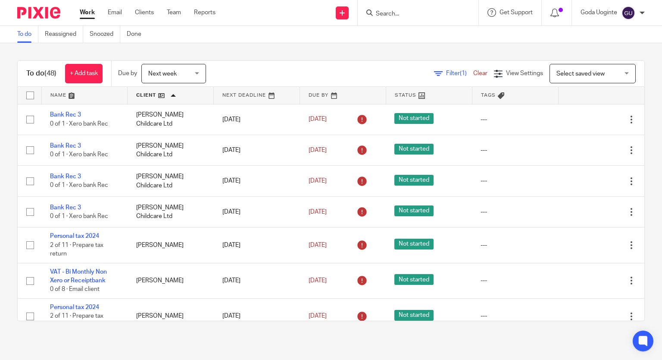  Describe the element at coordinates (525, 73) in the screenshot. I see `span: View Settings` at that location.